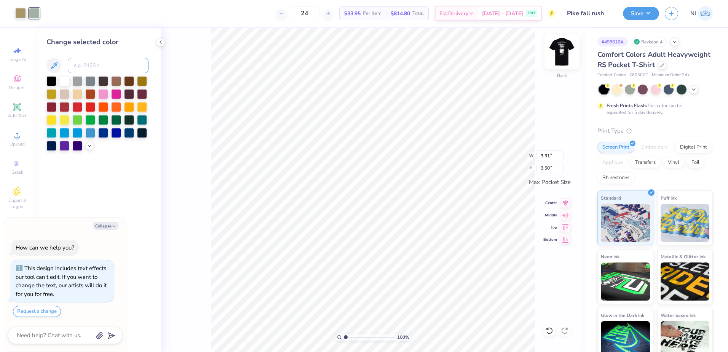 Image resolution: width=728 pixels, height=352 pixels. I want to click on img: Puff Ink, so click(685, 223).